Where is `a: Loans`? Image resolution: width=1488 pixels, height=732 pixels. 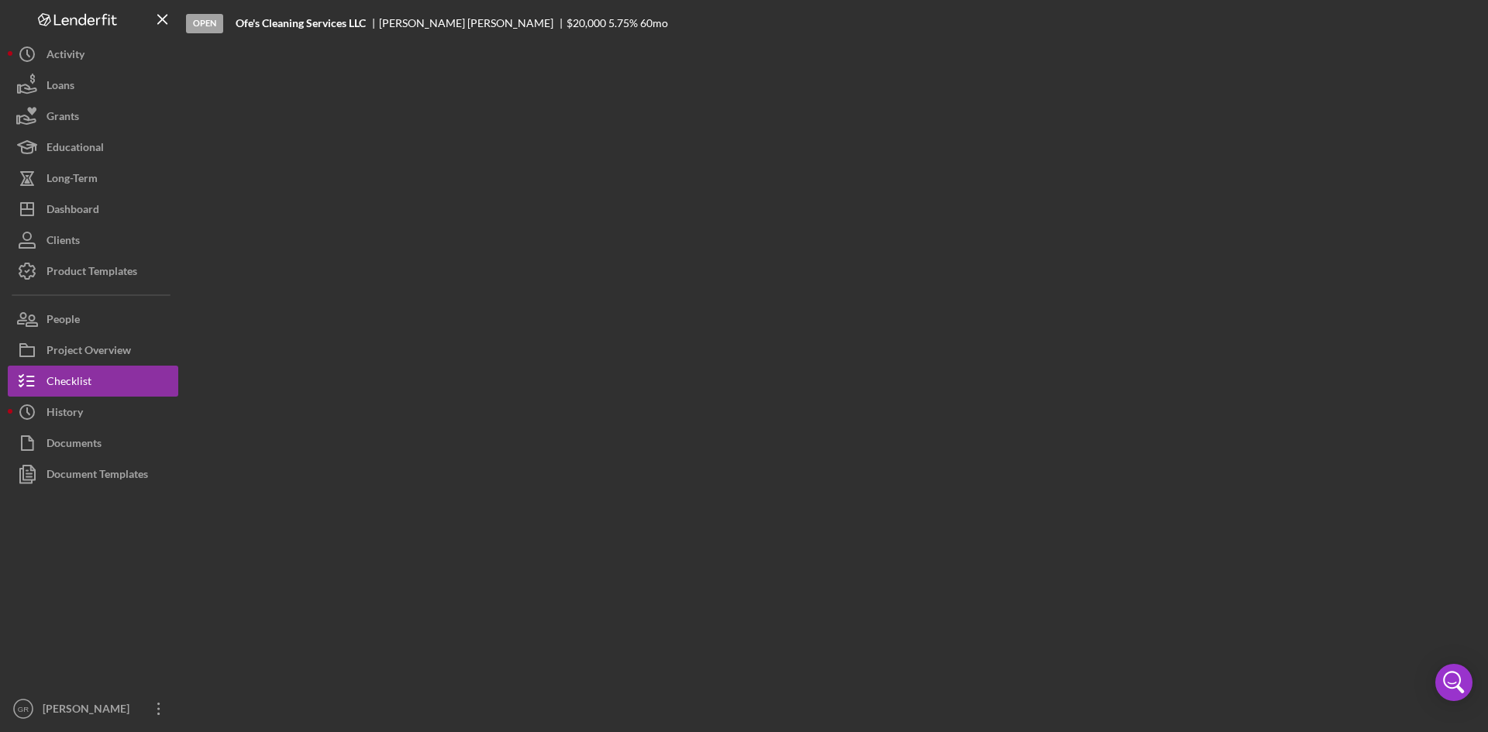 a: Loans is located at coordinates (93, 85).